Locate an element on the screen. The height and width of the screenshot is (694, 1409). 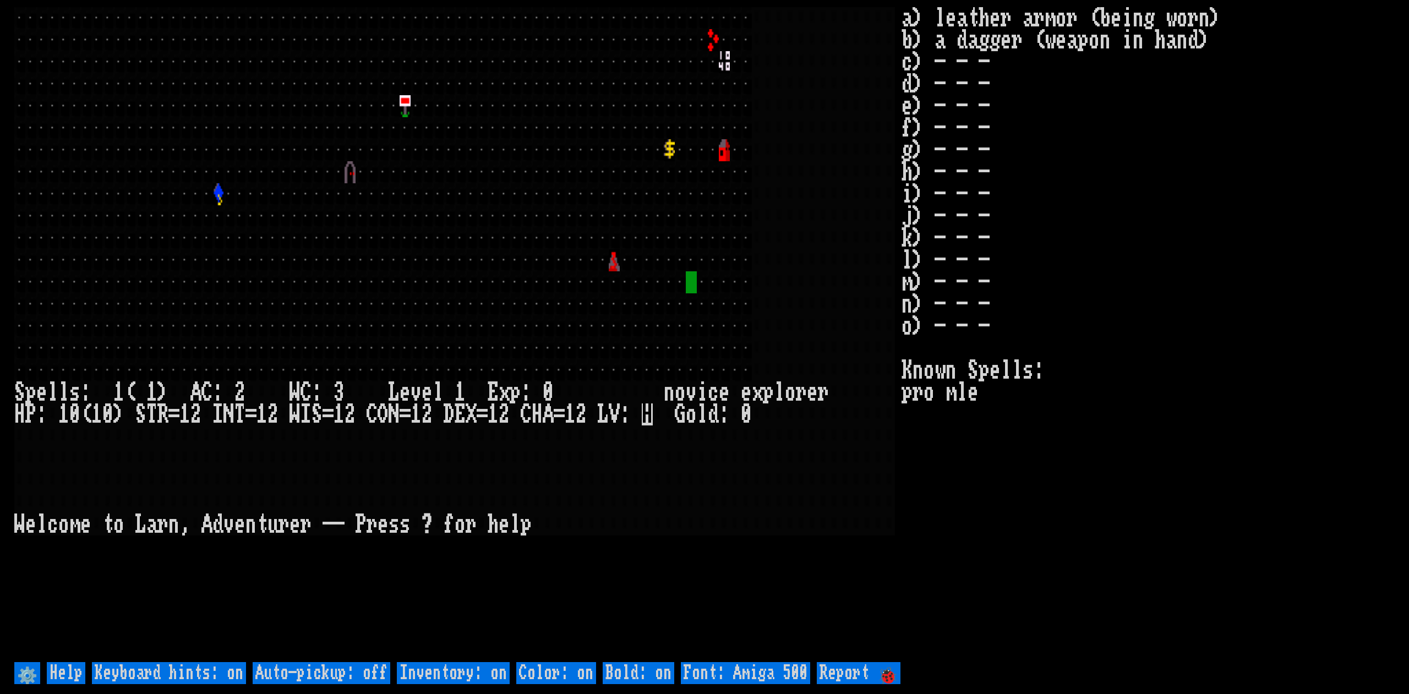
div: T is located at coordinates (240, 415).